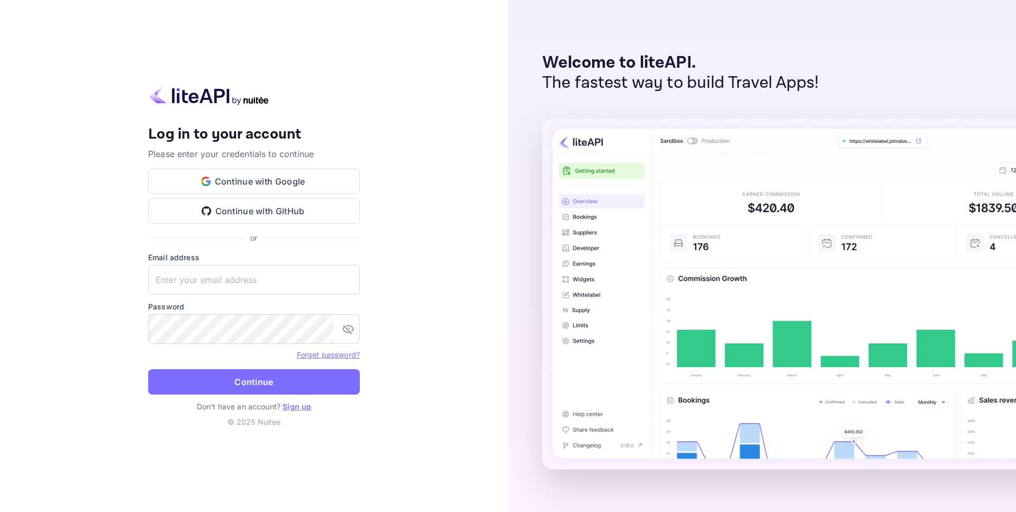 The height and width of the screenshot is (512, 1016). Describe the element at coordinates (254, 238) in the screenshot. I see `p: or` at that location.